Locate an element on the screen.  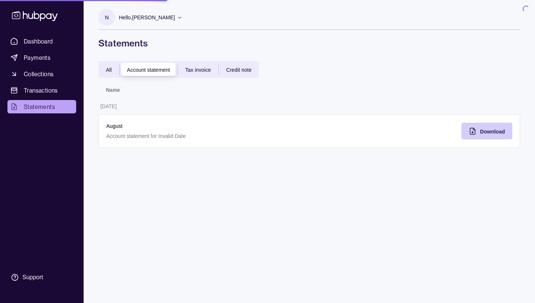
a: Support is located at coordinates (42, 277).